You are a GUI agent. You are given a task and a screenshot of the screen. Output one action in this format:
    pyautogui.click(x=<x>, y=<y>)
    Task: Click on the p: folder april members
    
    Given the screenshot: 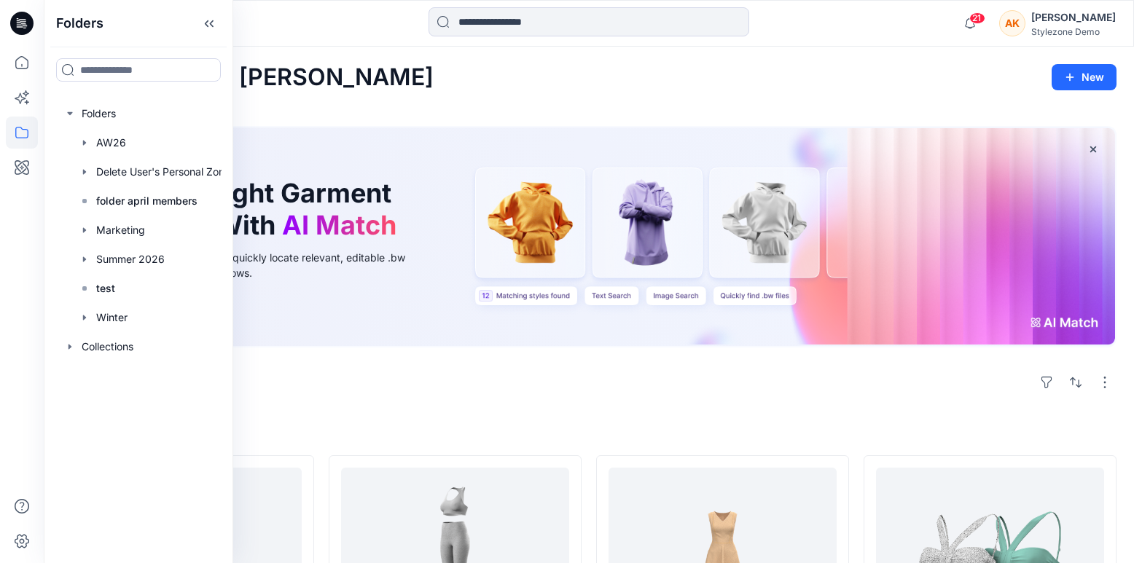 What is the action you would take?
    pyautogui.click(x=146, y=201)
    